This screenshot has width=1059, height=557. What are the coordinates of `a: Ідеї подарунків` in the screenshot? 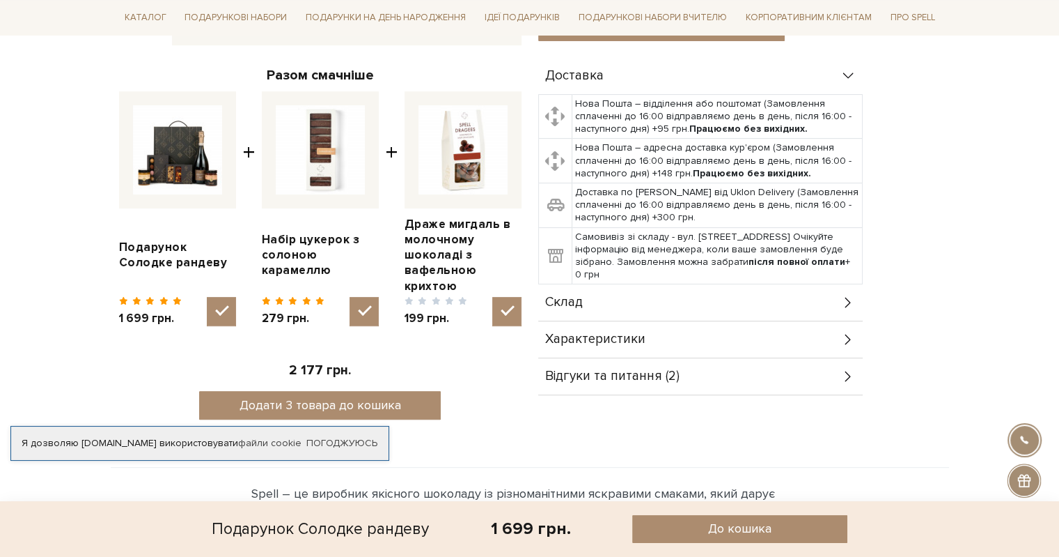 It's located at (522, 17).